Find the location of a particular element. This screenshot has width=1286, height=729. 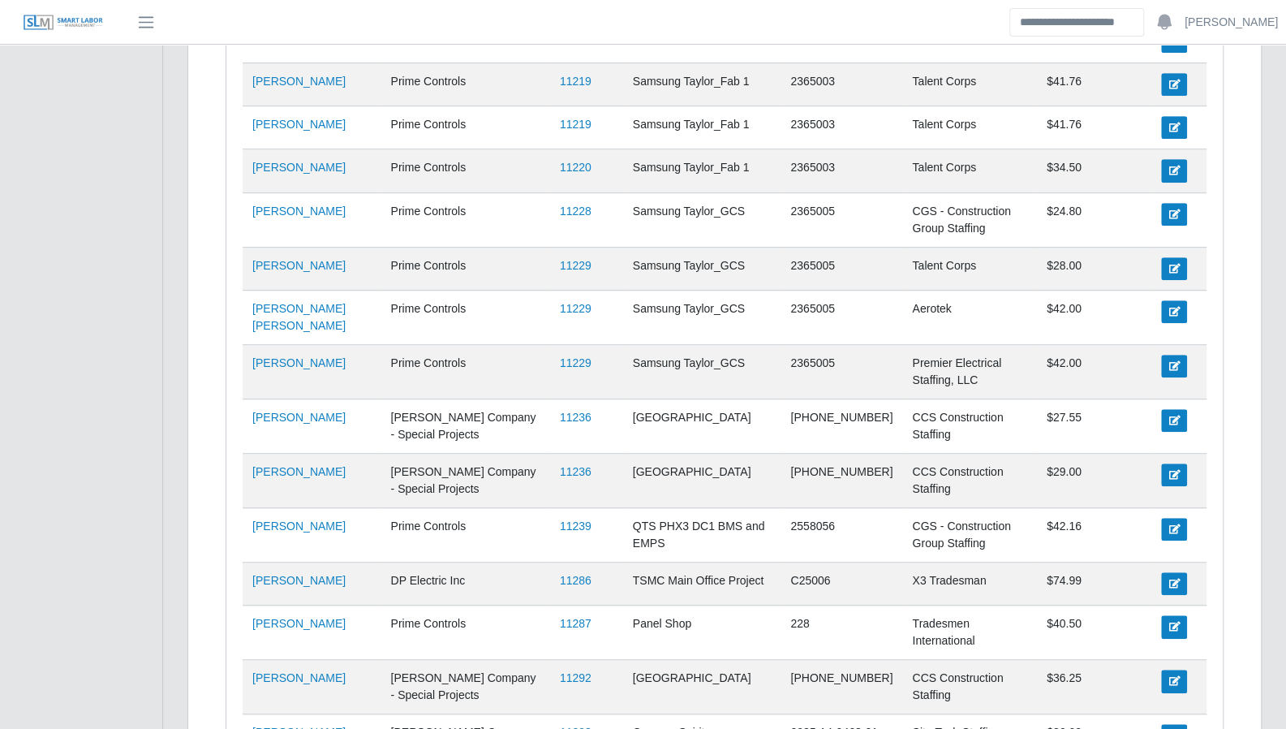

td: $34.50 is located at coordinates (1094, 170).